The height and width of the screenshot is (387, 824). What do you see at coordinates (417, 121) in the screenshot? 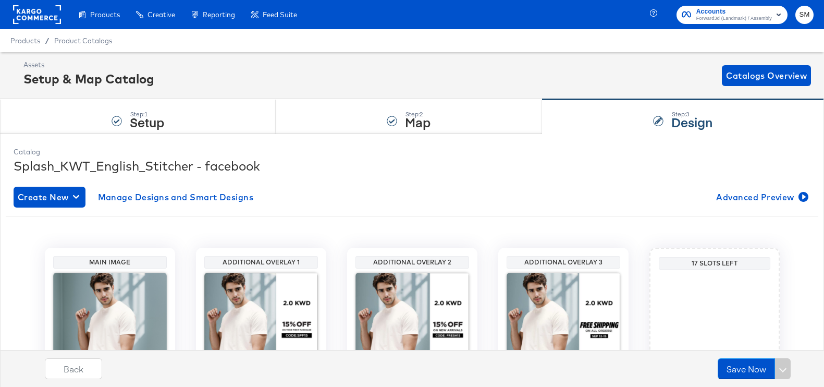
I see `strong: Map` at bounding box center [417, 121].